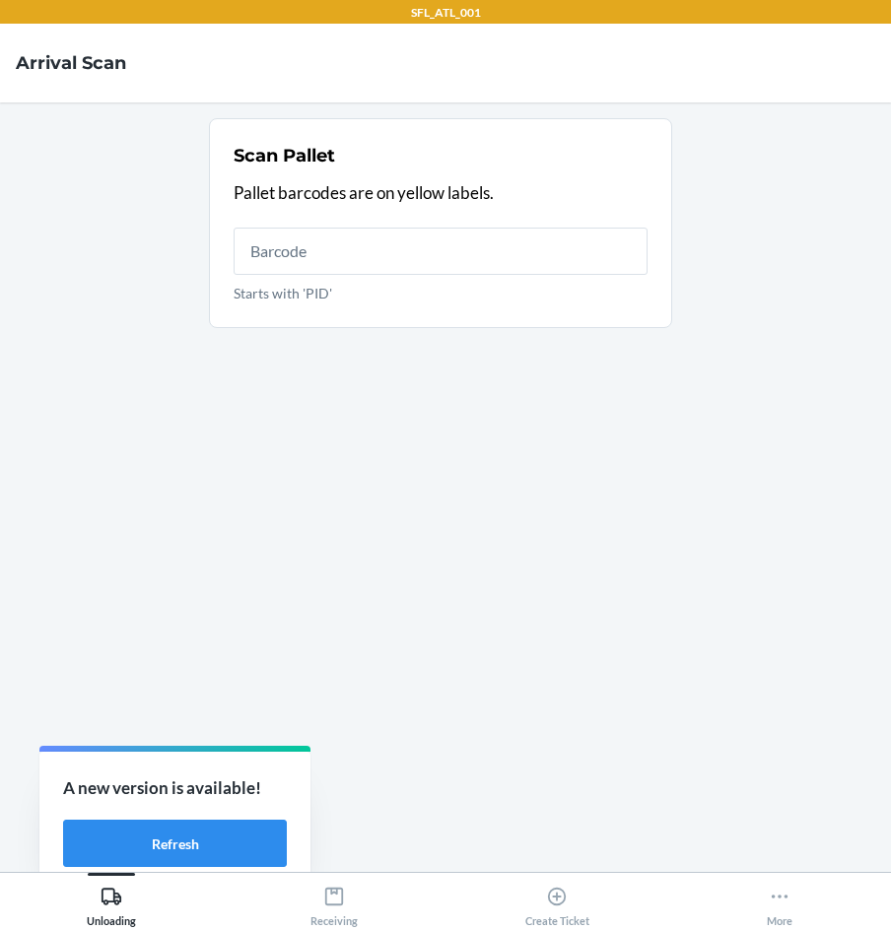  What do you see at coordinates (334, 899) in the screenshot?
I see `button: Receiving` at bounding box center [334, 899].